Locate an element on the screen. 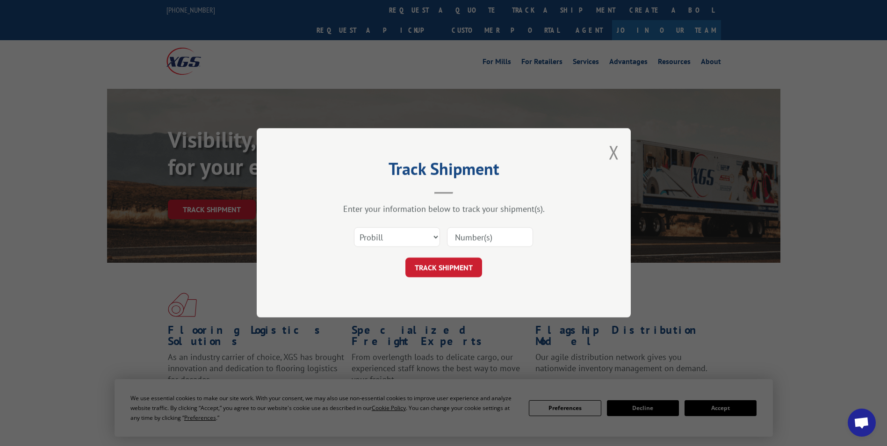  h2: Track Shipment is located at coordinates (444, 171).